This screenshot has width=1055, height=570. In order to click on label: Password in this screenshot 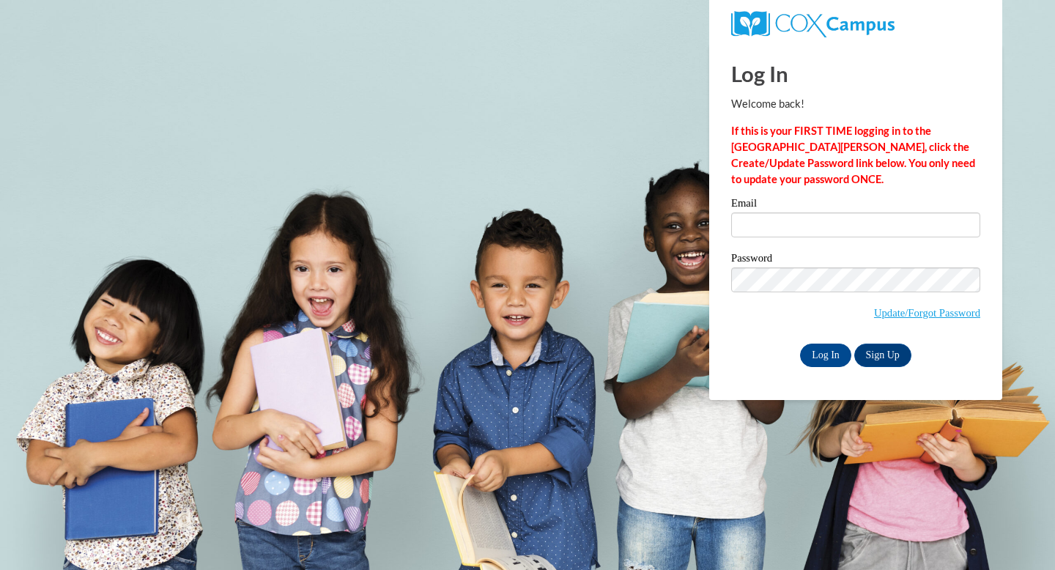, I will do `click(856, 260)`.